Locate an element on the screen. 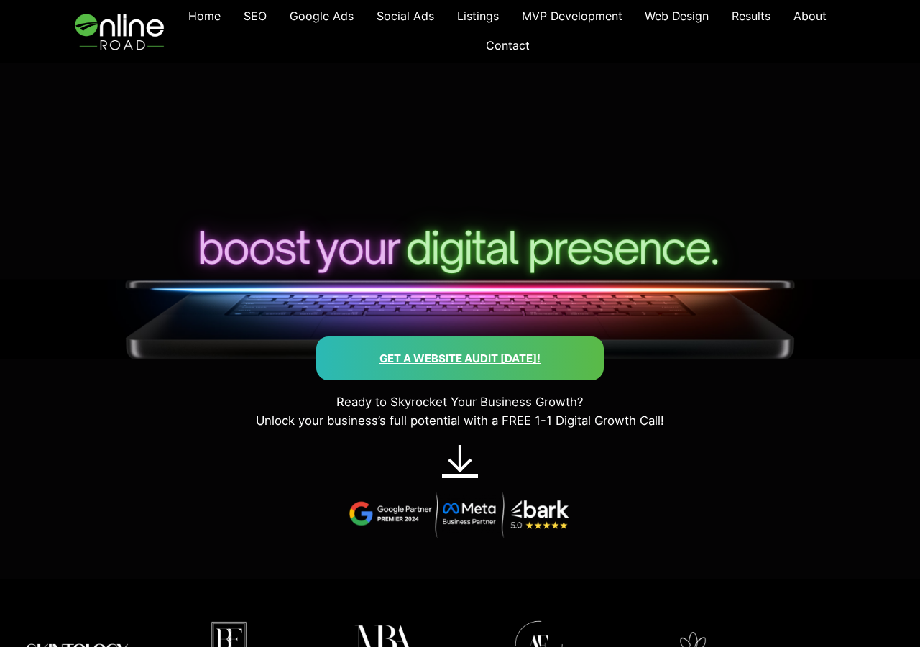  p: Ready to Skyrocket Your Business Growth? Unlock your business’s full potential with a FREE 1-1 Di... is located at coordinates (460, 411).